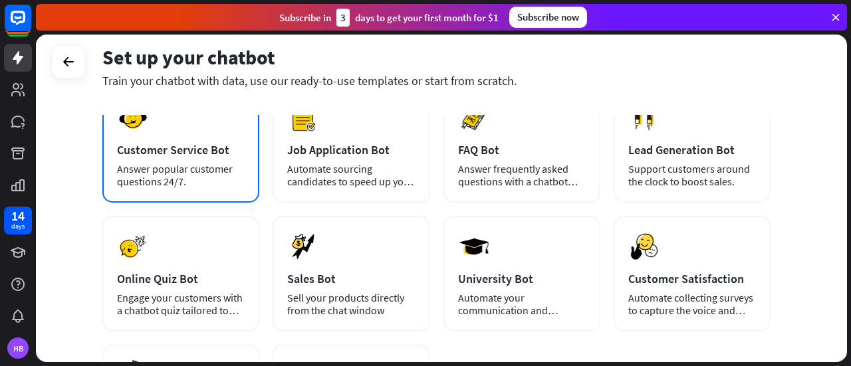 This screenshot has width=851, height=366. I want to click on div: Automate collecting surveys to capture the voice and opinions of your customers., so click(692, 304).